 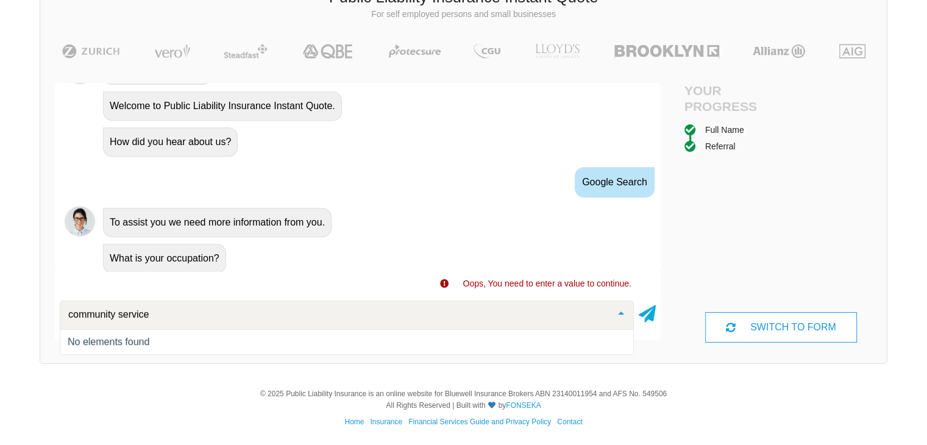 What do you see at coordinates (725, 130) in the screenshot?
I see `div: Full Name` at bounding box center [725, 130].